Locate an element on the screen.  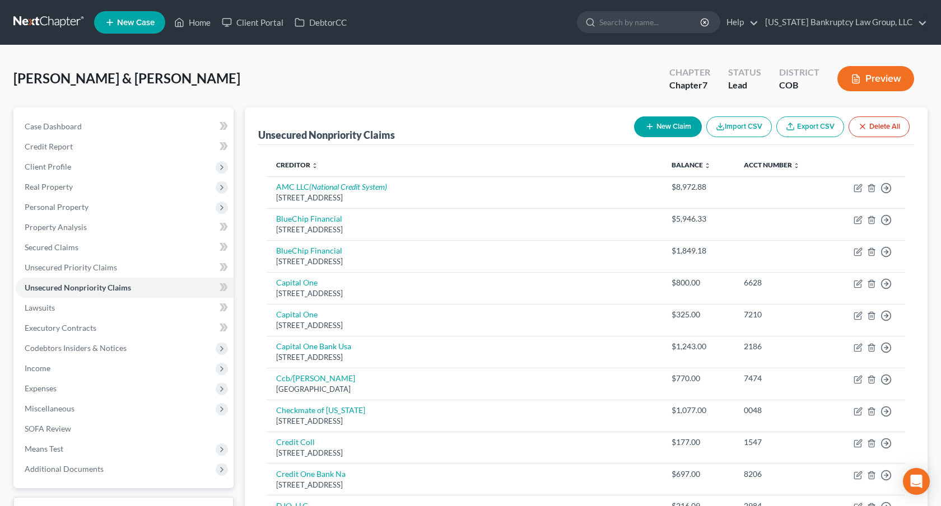
span: Credit Report is located at coordinates (49, 146).